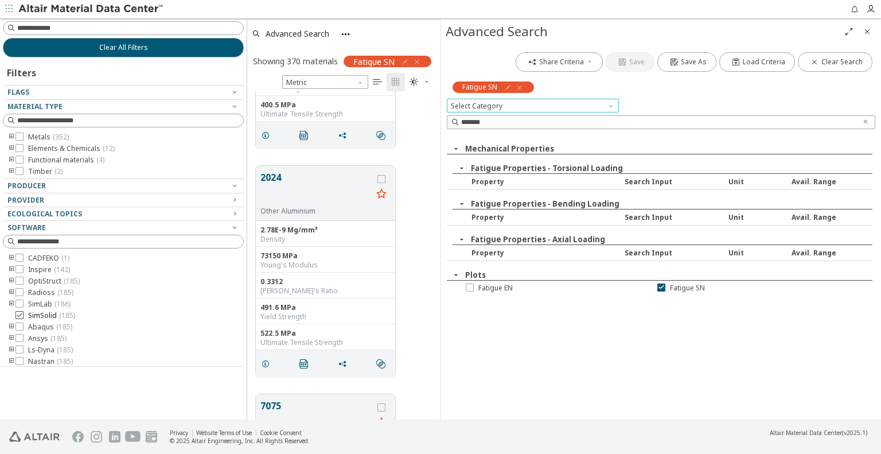 The height and width of the screenshot is (454, 881). Describe the element at coordinates (123, 48) in the screenshot. I see `button: Clear All Filters` at that location.